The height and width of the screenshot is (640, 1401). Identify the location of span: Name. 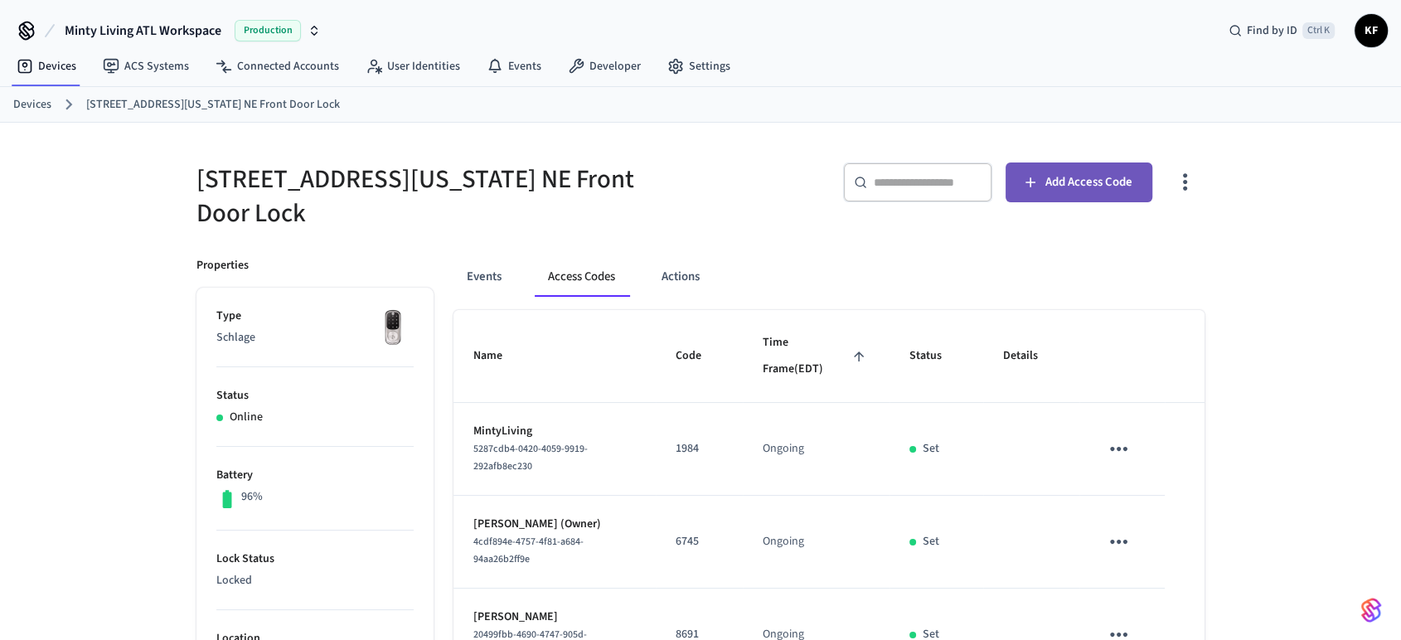
(498, 356).